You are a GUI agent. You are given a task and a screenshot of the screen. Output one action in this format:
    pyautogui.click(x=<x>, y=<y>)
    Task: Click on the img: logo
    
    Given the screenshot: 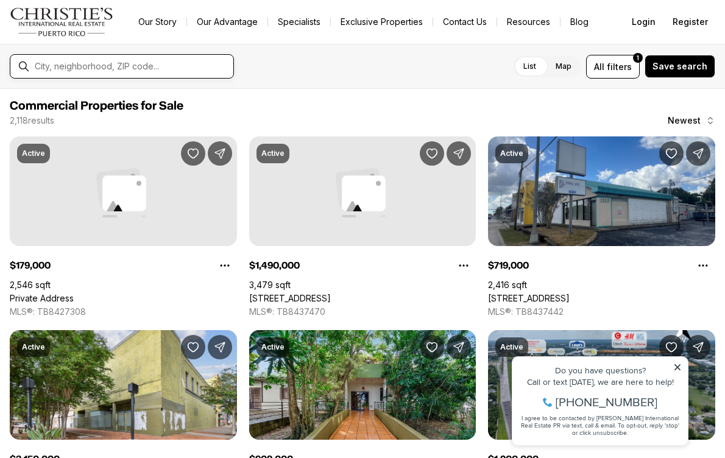 What is the action you would take?
    pyautogui.click(x=62, y=22)
    